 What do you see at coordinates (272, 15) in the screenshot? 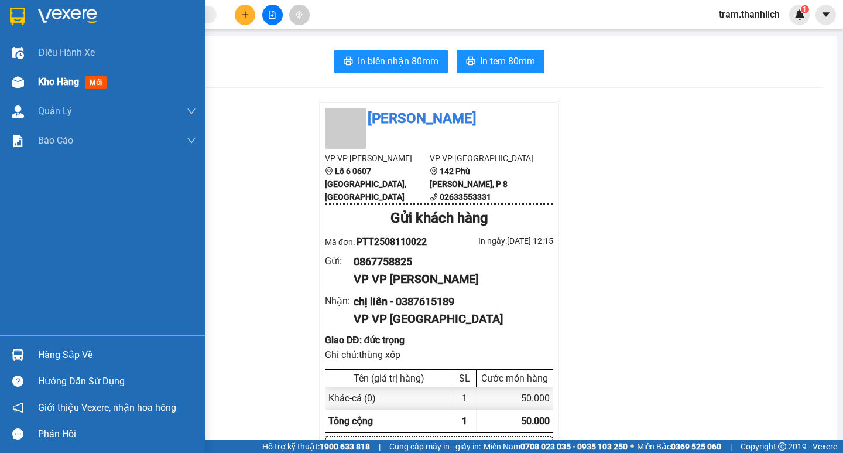
I see `span: file-add` at bounding box center [272, 15].